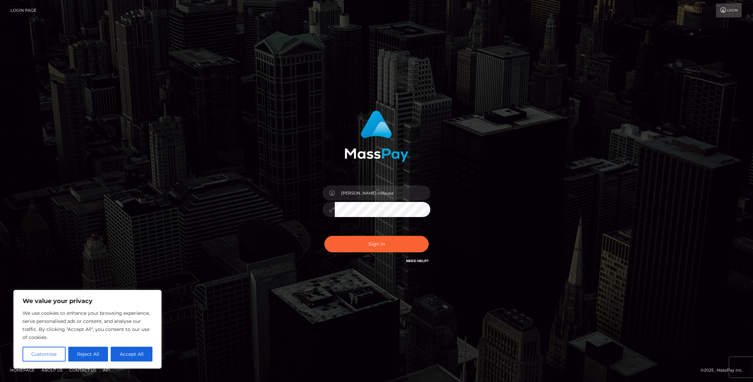  I want to click on a: Login Page, so click(23, 10).